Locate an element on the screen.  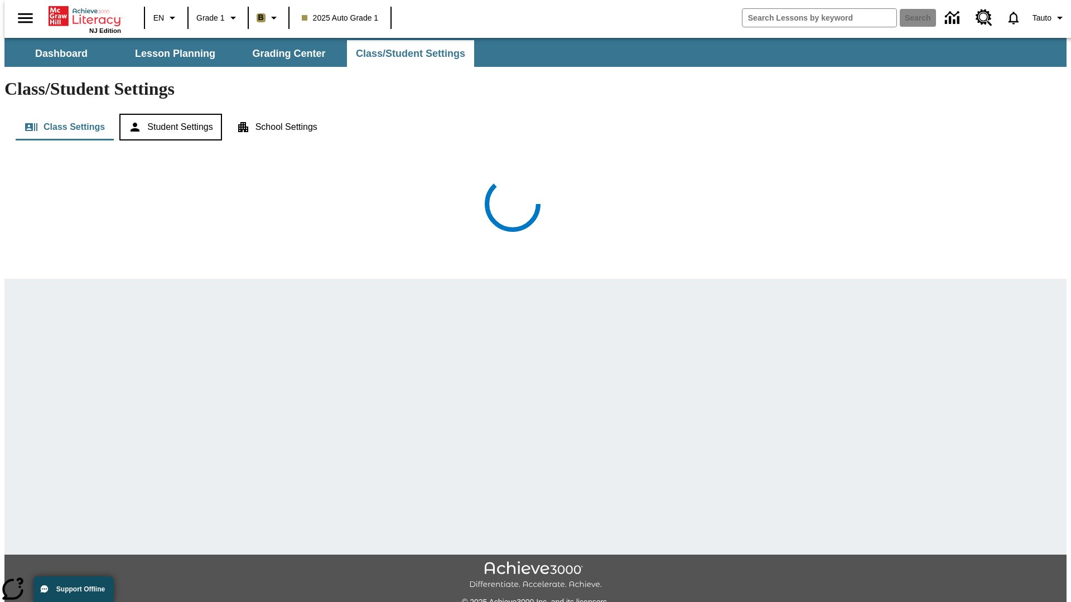
button: Language: EN, Select a language is located at coordinates (166, 18).